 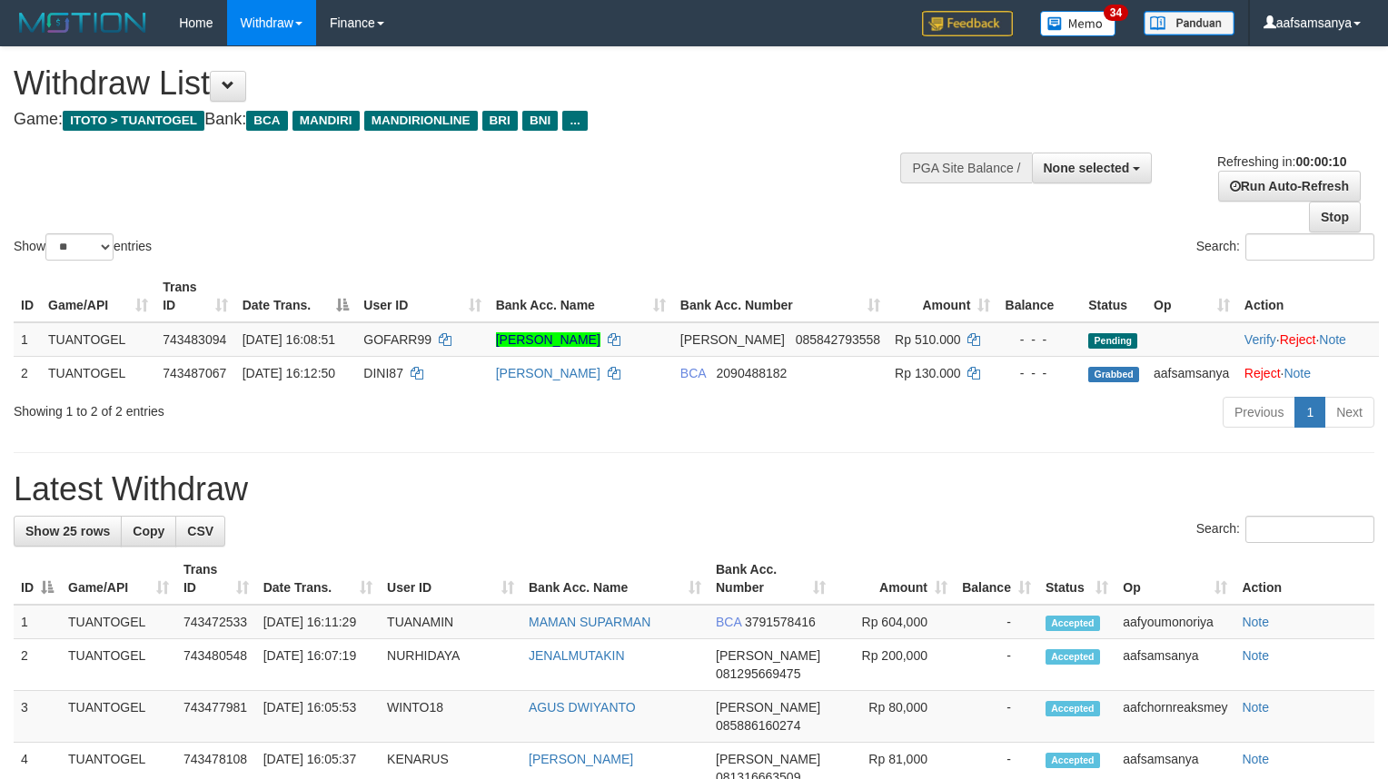 I want to click on span: Grabbed, so click(x=1114, y=374).